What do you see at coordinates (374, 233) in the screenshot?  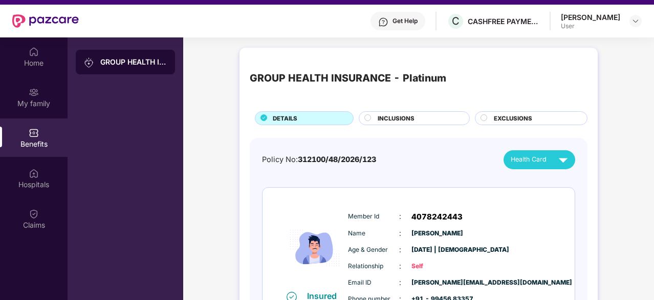 I see `span: Name` at bounding box center [374, 233].